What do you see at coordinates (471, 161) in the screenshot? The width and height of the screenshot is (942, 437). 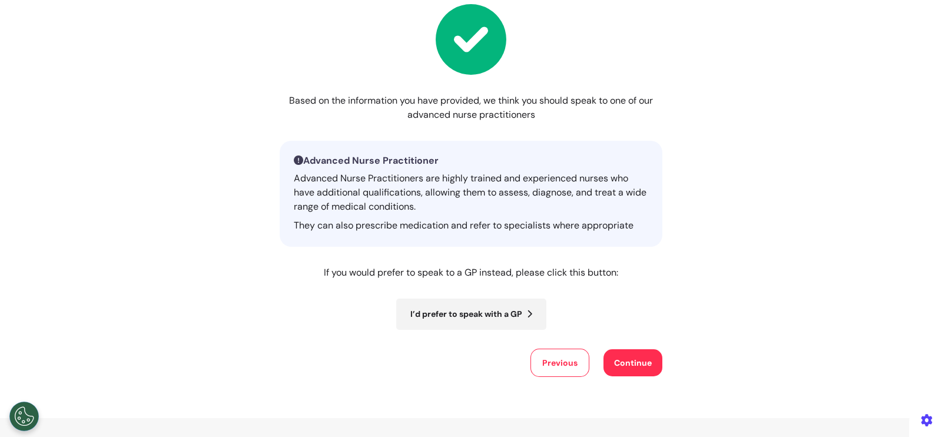 I see `h3: Advanced Nurse Practitioner` at bounding box center [471, 161].